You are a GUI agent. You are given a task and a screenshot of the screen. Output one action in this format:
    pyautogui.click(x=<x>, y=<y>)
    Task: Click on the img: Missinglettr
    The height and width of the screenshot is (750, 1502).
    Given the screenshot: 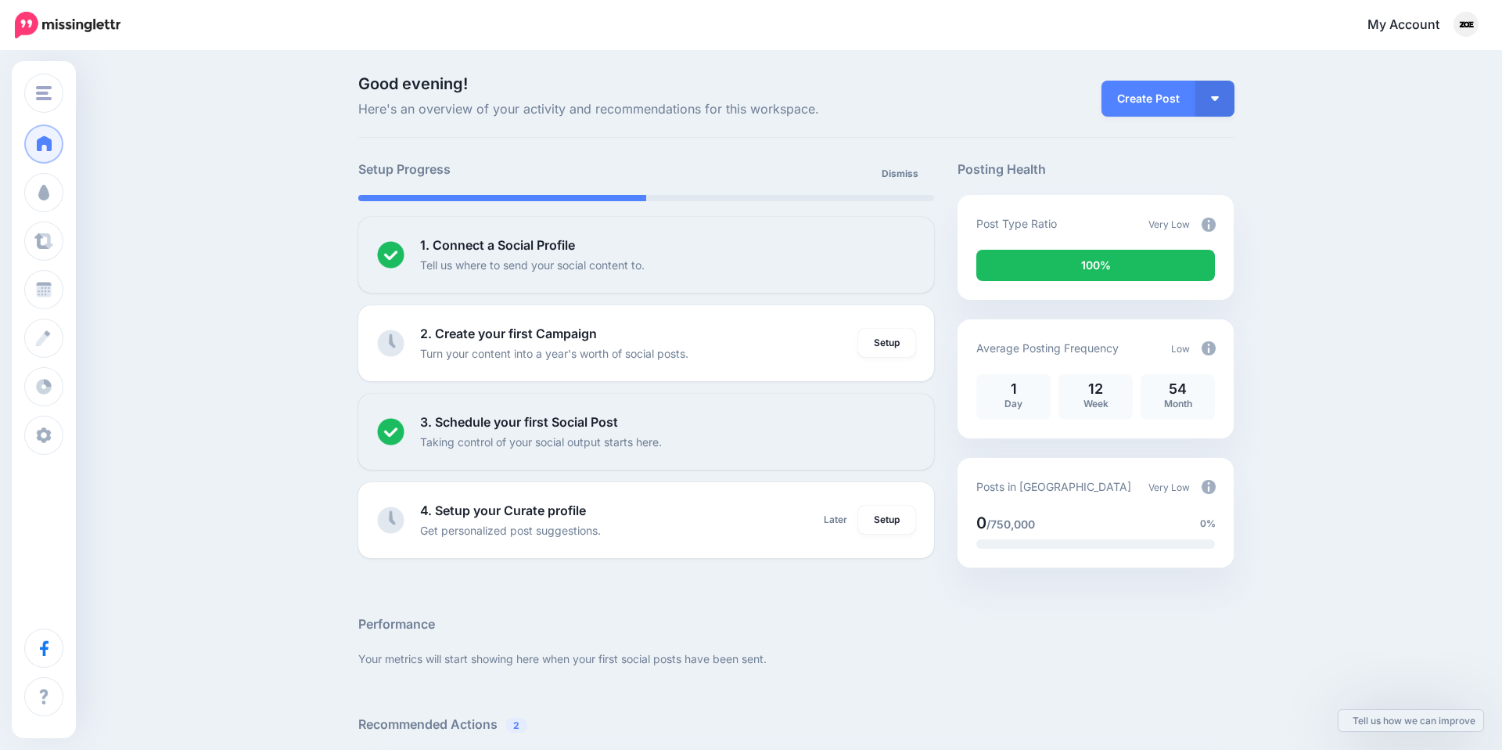 What is the action you would take?
    pyautogui.click(x=67, y=25)
    